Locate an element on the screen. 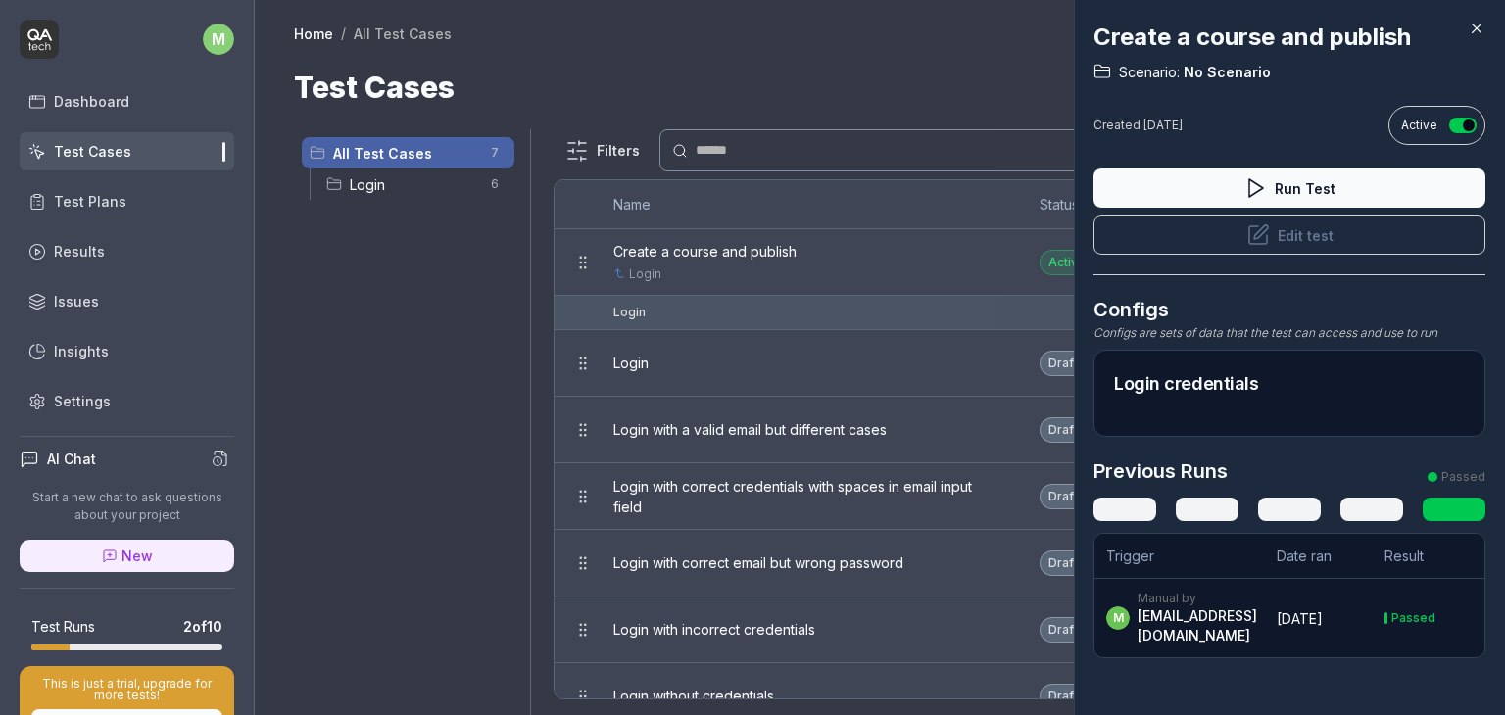  button: Edit test is located at coordinates (1290, 235).